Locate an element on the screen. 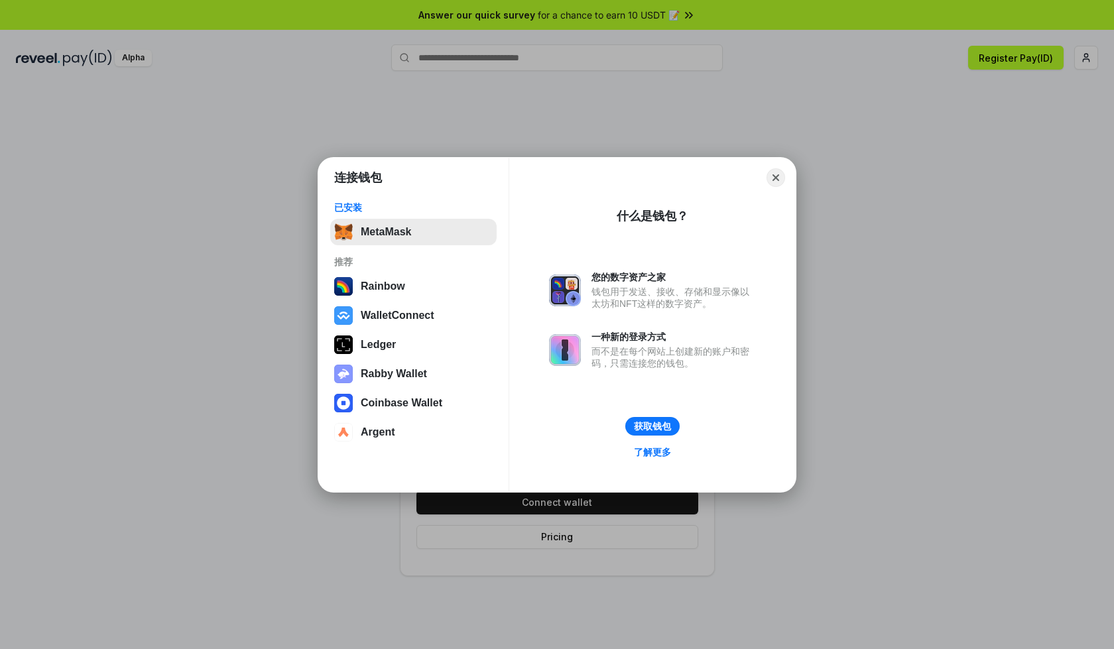 Image resolution: width=1114 pixels, height=649 pixels. div: 您的数字资产之家 is located at coordinates (674, 277).